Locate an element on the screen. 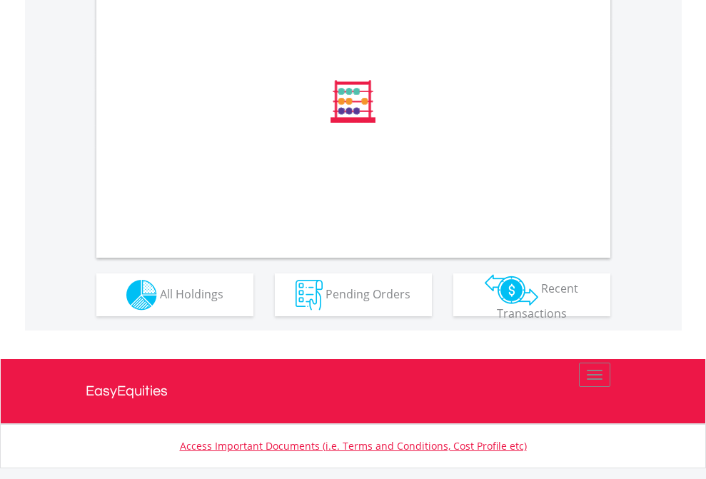 This screenshot has height=479, width=706. img: transactions-zar-wht.png is located at coordinates (511, 290).